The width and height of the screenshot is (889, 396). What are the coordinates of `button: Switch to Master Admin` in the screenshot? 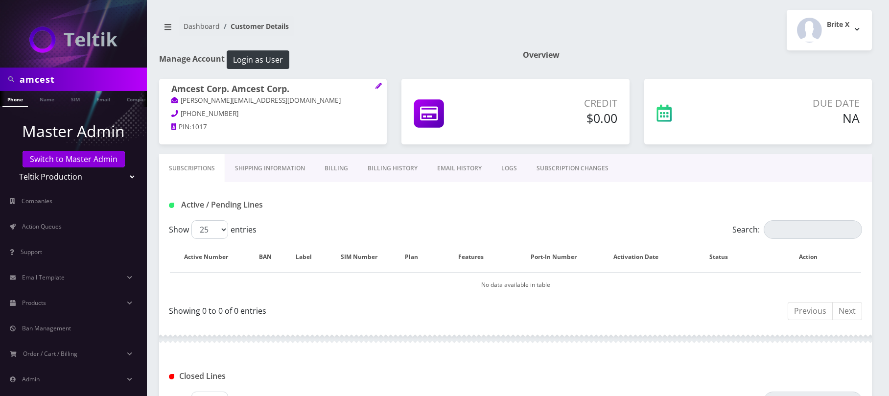 It's located at (73, 159).